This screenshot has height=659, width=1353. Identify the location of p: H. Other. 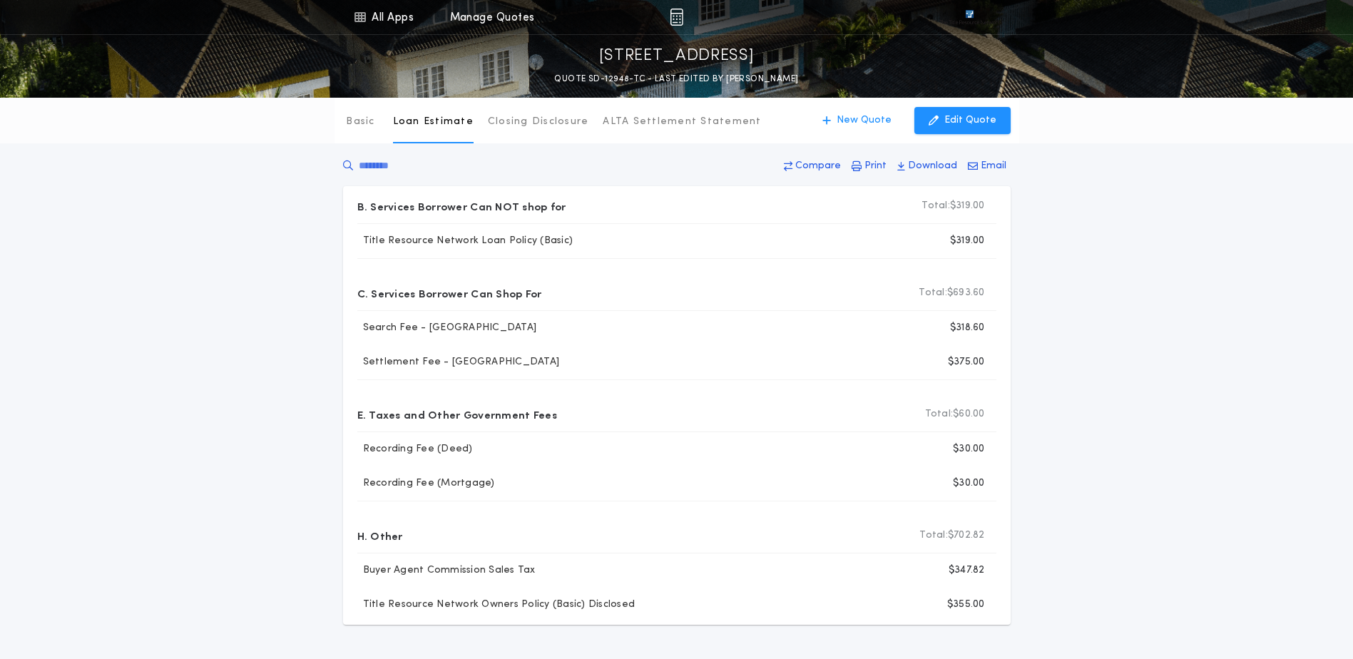
(380, 535).